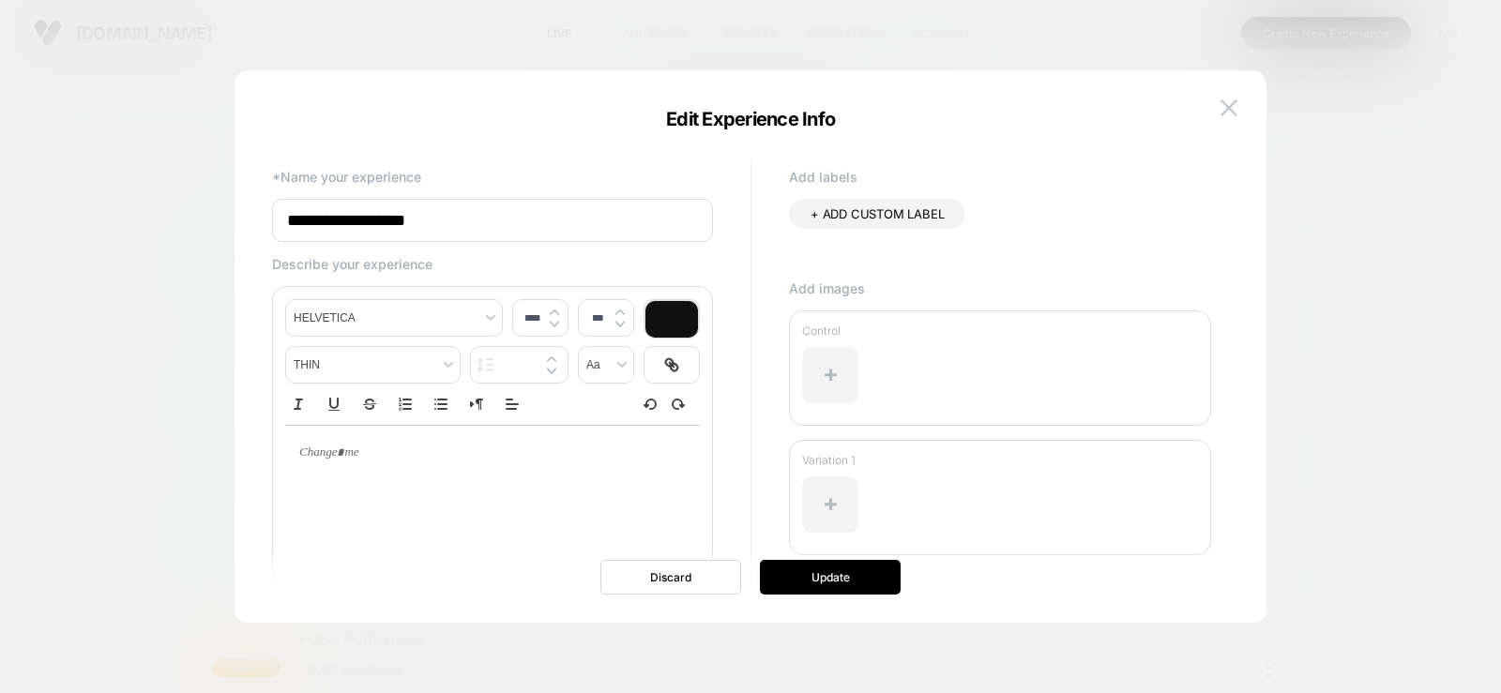 Image resolution: width=1501 pixels, height=693 pixels. What do you see at coordinates (512, 404) in the screenshot?
I see `span: Align` at bounding box center [512, 404].